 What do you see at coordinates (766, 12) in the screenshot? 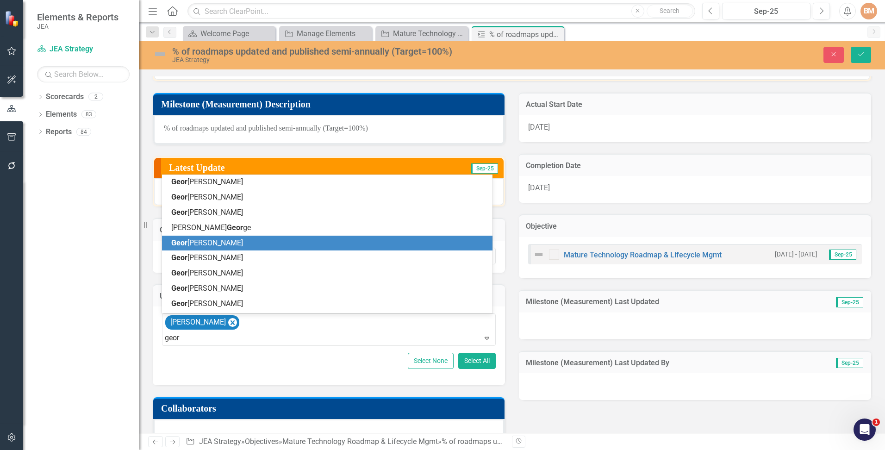
I see `div: Sep-25` at bounding box center [766, 12].